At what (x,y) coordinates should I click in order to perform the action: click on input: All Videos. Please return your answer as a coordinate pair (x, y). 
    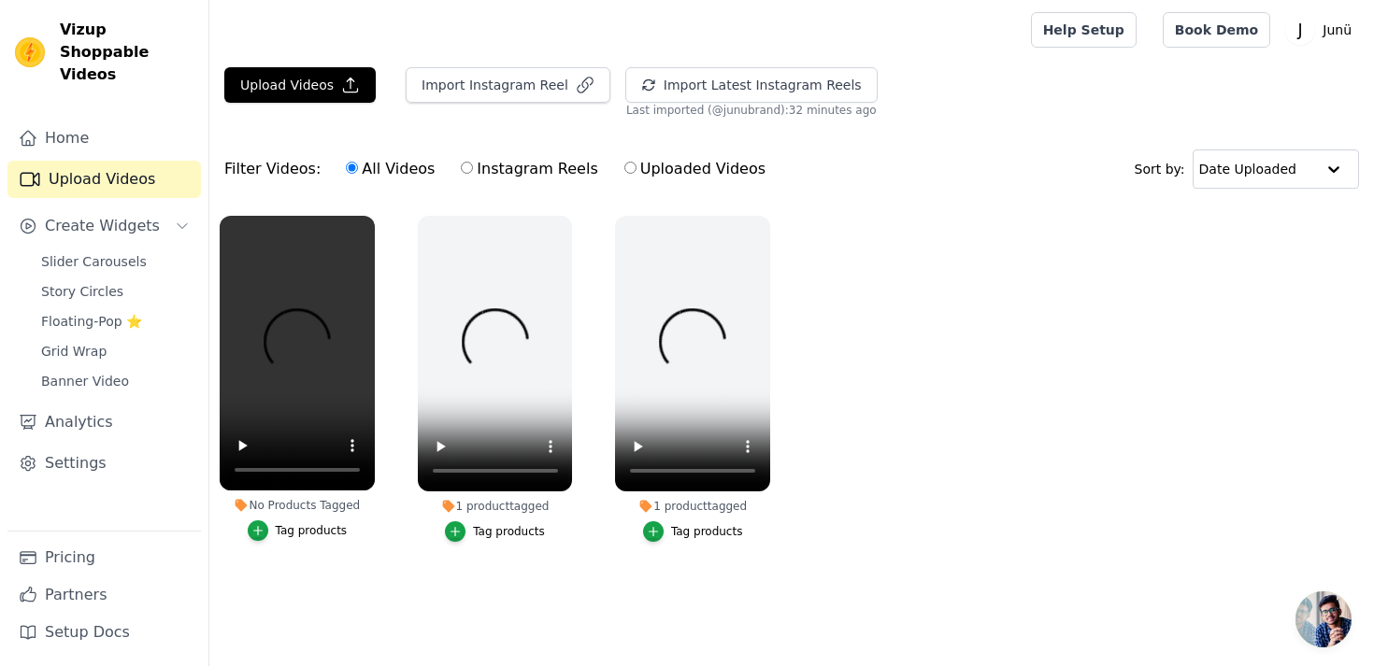
    Looking at the image, I should click on (351, 167).